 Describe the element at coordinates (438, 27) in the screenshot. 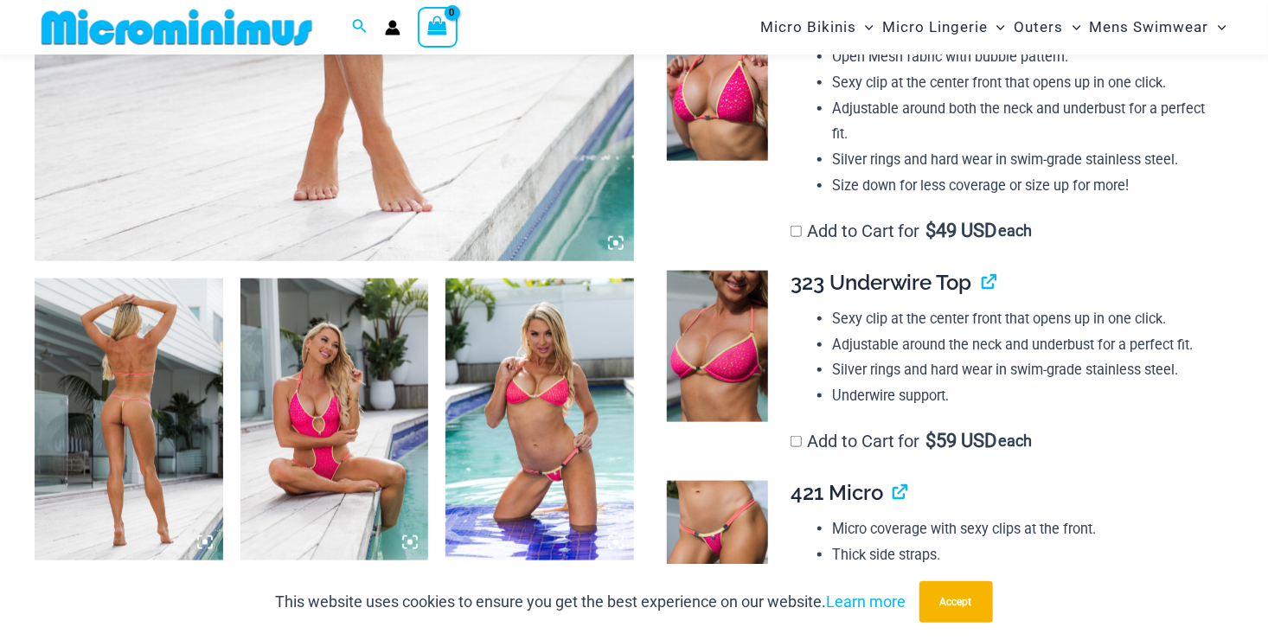

I see `a: View Shopping Cart, empty` at that location.